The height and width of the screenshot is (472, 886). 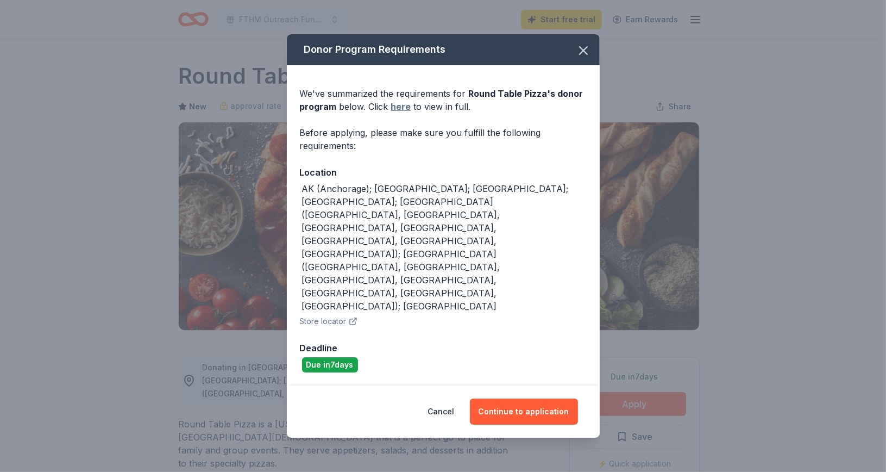 What do you see at coordinates (329, 321) in the screenshot?
I see `button: Store locator` at bounding box center [329, 321].